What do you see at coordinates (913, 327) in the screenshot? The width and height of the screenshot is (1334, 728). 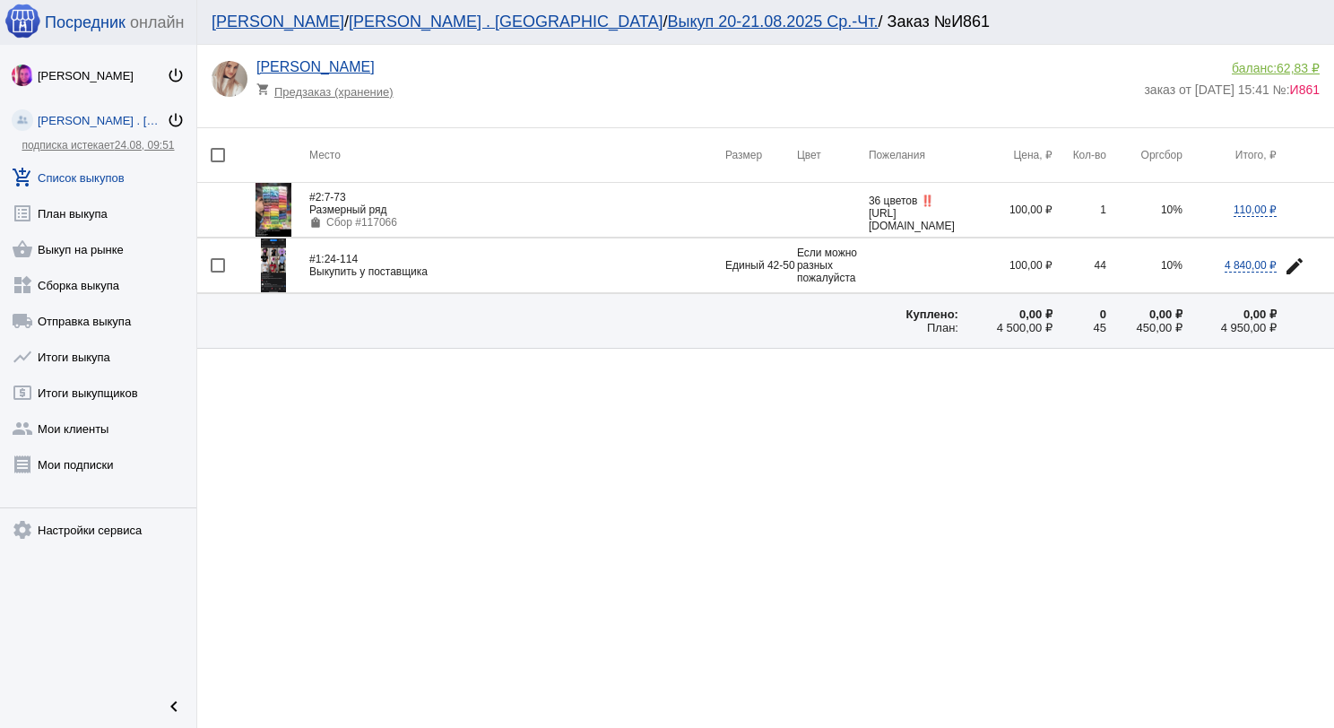 I see `div: План:` at bounding box center [913, 327].